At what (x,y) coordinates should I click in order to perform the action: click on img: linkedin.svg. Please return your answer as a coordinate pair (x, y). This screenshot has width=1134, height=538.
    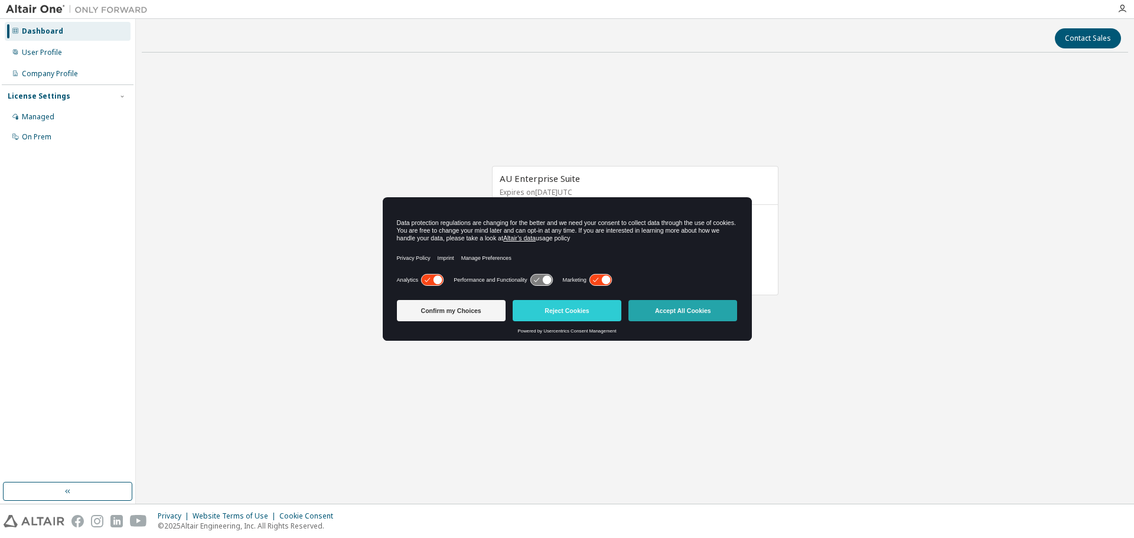
    Looking at the image, I should click on (116, 521).